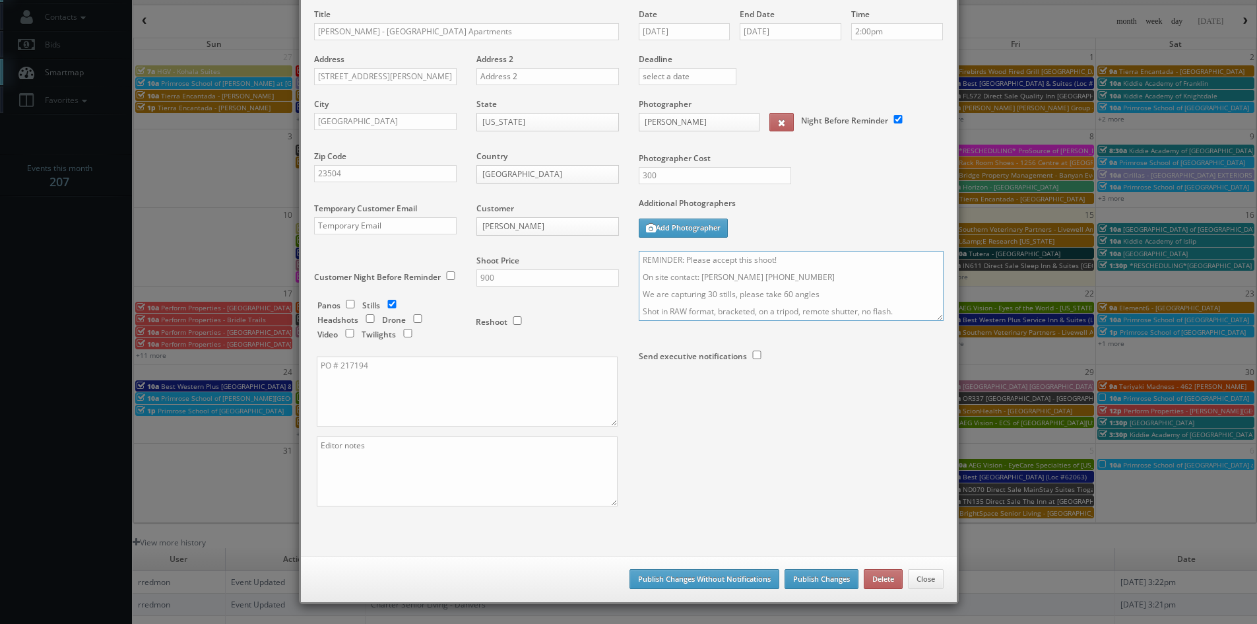 This screenshot has height=624, width=1257. I want to click on label: Additional Photographers, so click(791, 206).